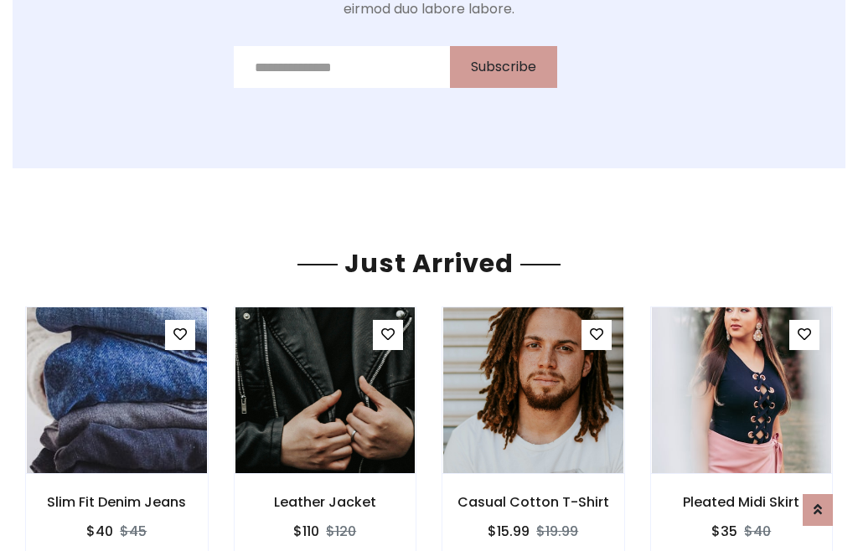  Describe the element at coordinates (100, 531) in the screenshot. I see `h6: $40` at that location.